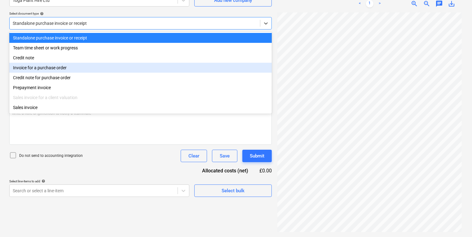 This screenshot has width=472, height=237. What do you see at coordinates (265, 170) in the screenshot?
I see `div: £0.00` at bounding box center [265, 170].